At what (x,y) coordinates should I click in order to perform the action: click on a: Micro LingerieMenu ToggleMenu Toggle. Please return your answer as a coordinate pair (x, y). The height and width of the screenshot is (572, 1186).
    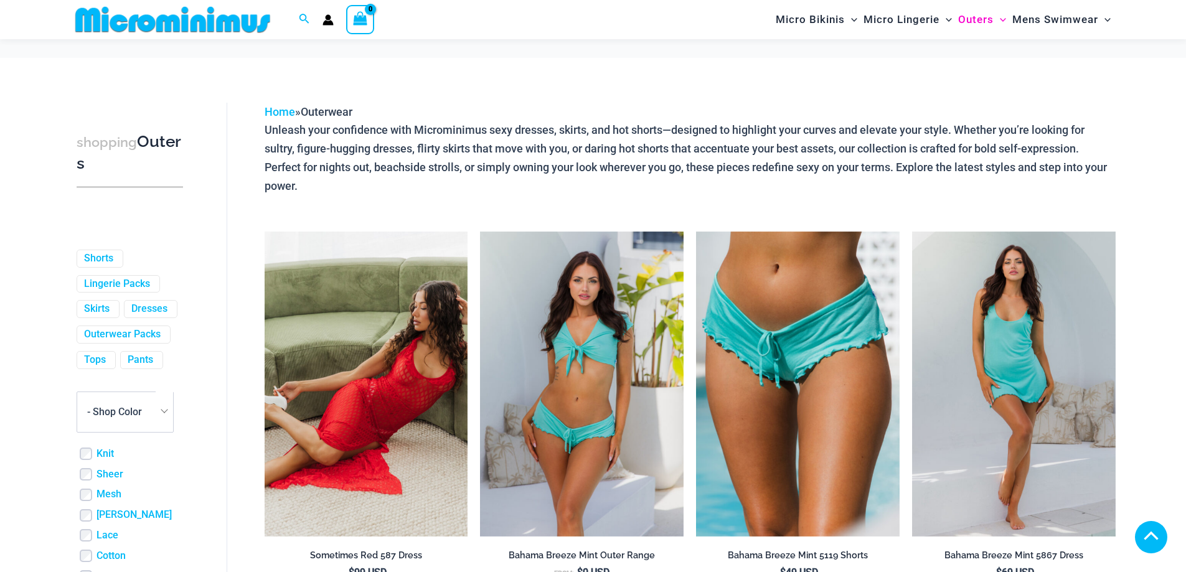
    Looking at the image, I should click on (908, 19).